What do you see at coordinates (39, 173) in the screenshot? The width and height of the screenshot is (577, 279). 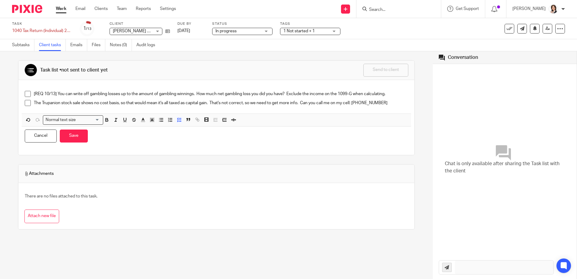 I see `span: Attachments` at bounding box center [39, 173].